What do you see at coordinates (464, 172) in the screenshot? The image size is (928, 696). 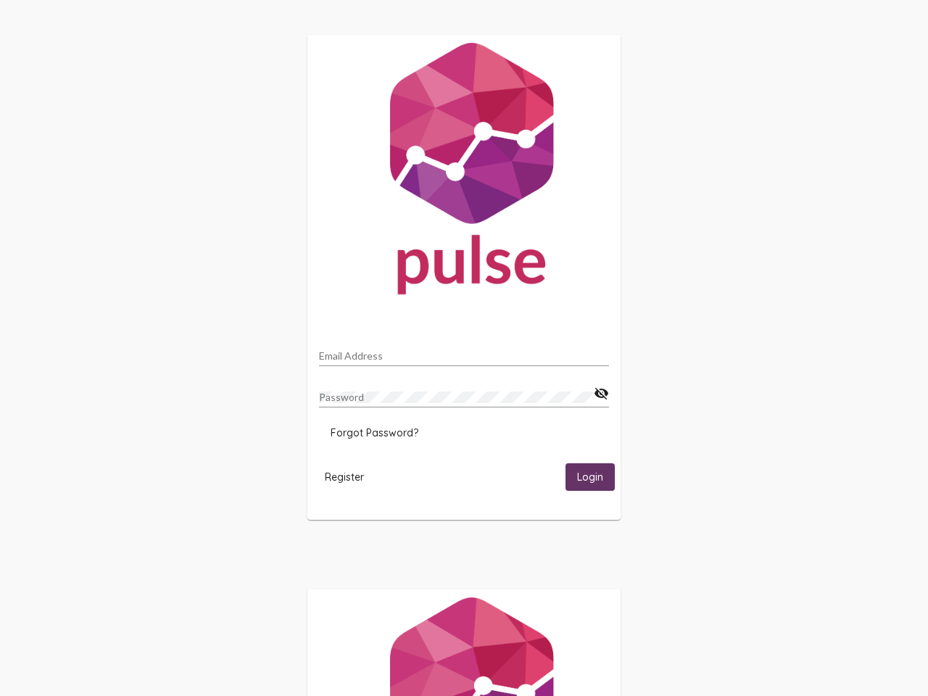 I see `img: Pulse For Good Logo` at bounding box center [464, 172].